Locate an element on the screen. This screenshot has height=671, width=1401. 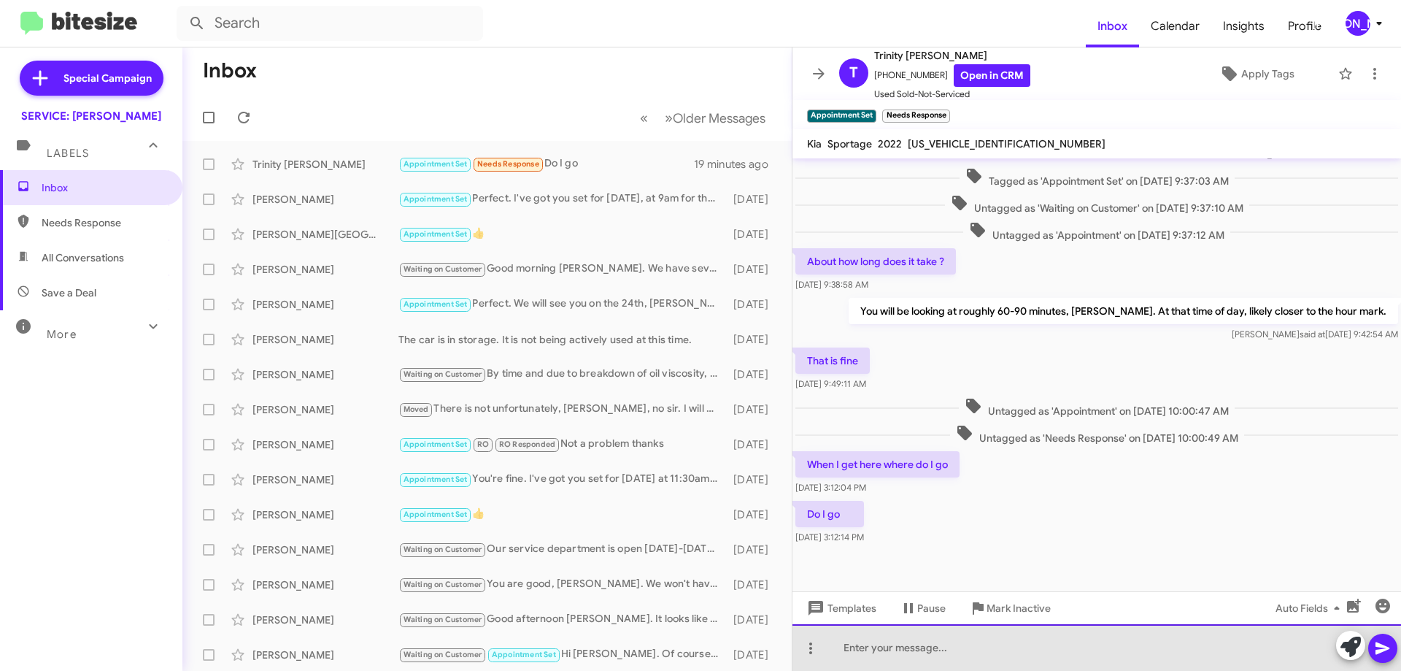
h1: Inbox is located at coordinates (230, 71).